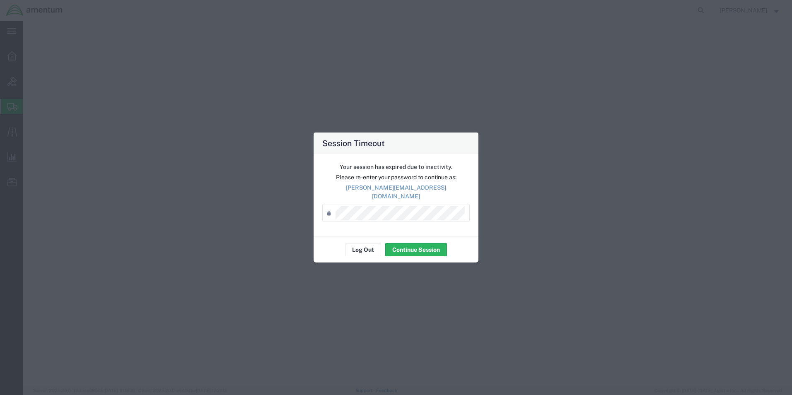 The height and width of the screenshot is (395, 792). What do you see at coordinates (353, 143) in the screenshot?
I see `h4: Session Timeout` at bounding box center [353, 143].